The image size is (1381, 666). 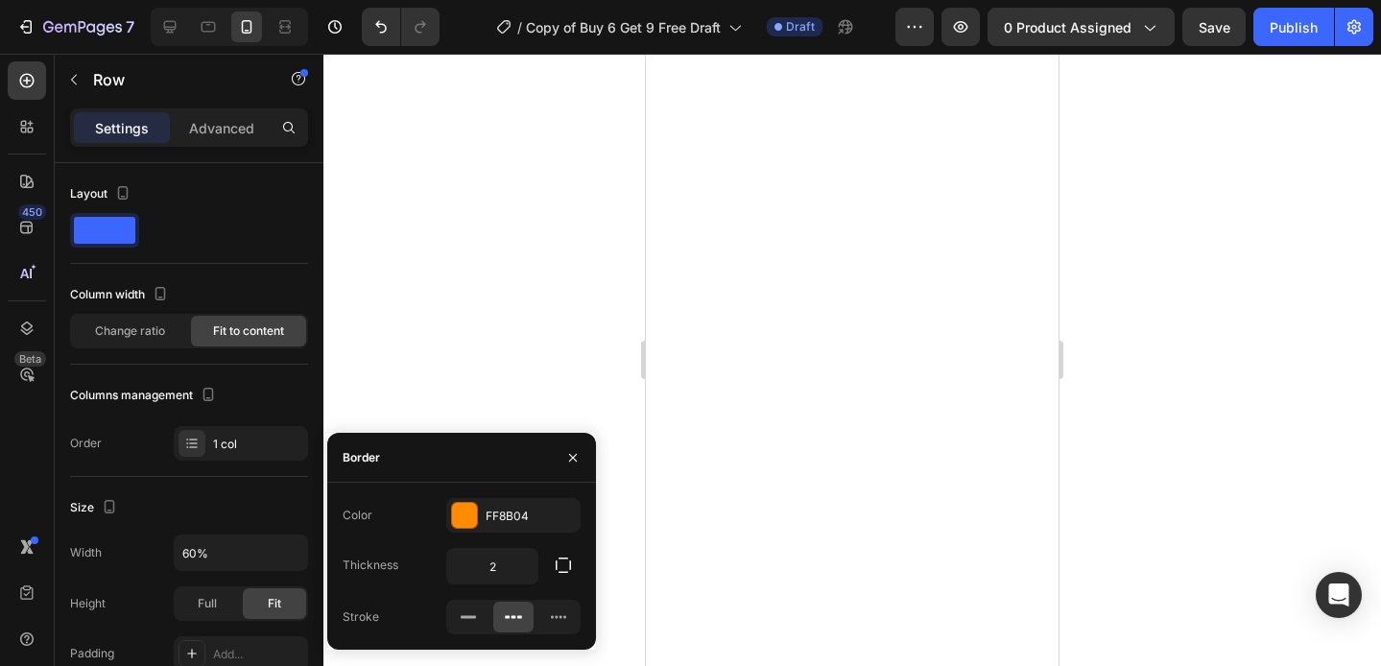 What do you see at coordinates (1214, 27) in the screenshot?
I see `button: Save` at bounding box center [1214, 27].